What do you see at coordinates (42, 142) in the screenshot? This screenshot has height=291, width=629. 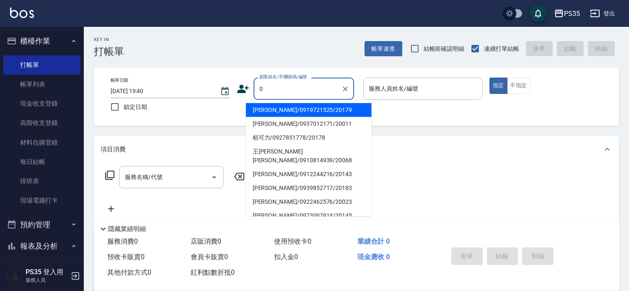 I see `a: 材料自購登錄` at bounding box center [42, 142].